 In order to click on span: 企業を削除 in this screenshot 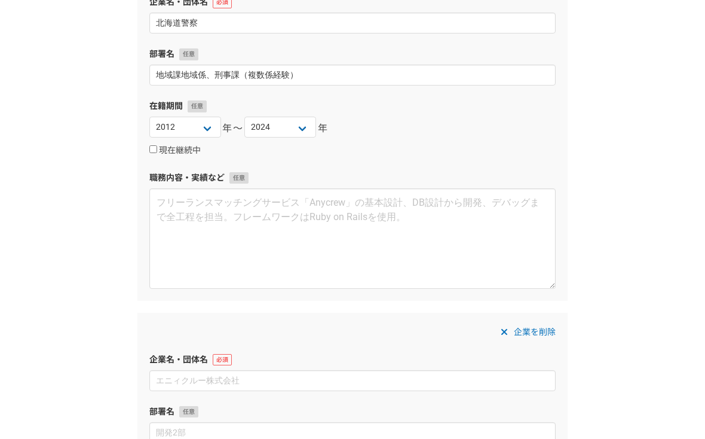, I will do `click(535, 332)`.